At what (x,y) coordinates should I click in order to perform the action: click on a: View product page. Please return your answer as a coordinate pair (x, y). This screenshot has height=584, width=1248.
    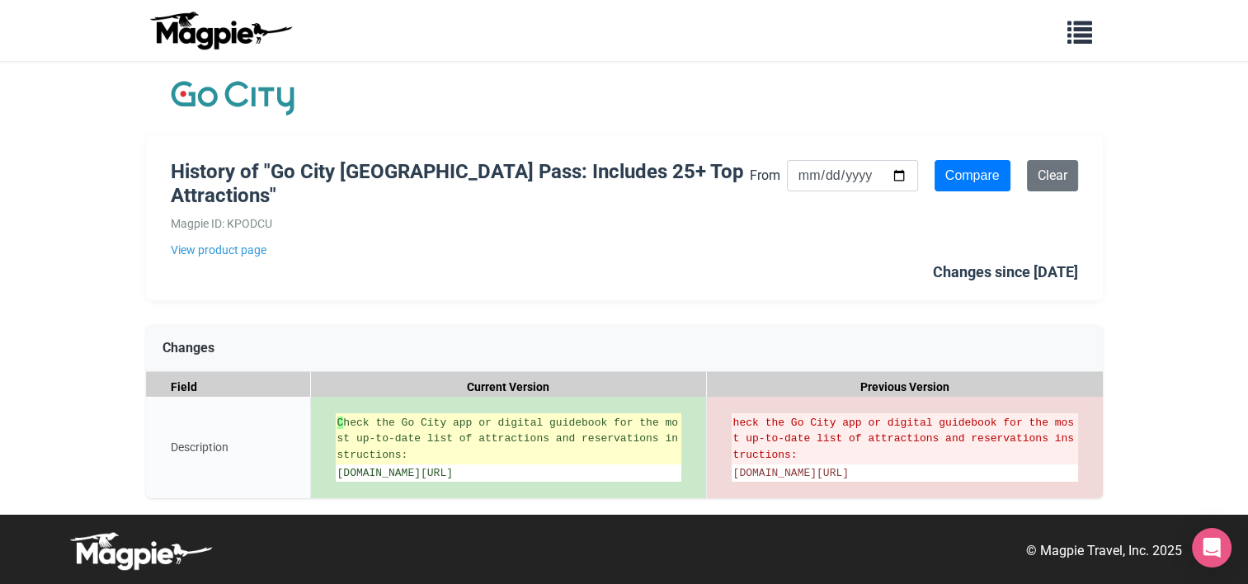
    Looking at the image, I should click on (460, 250).